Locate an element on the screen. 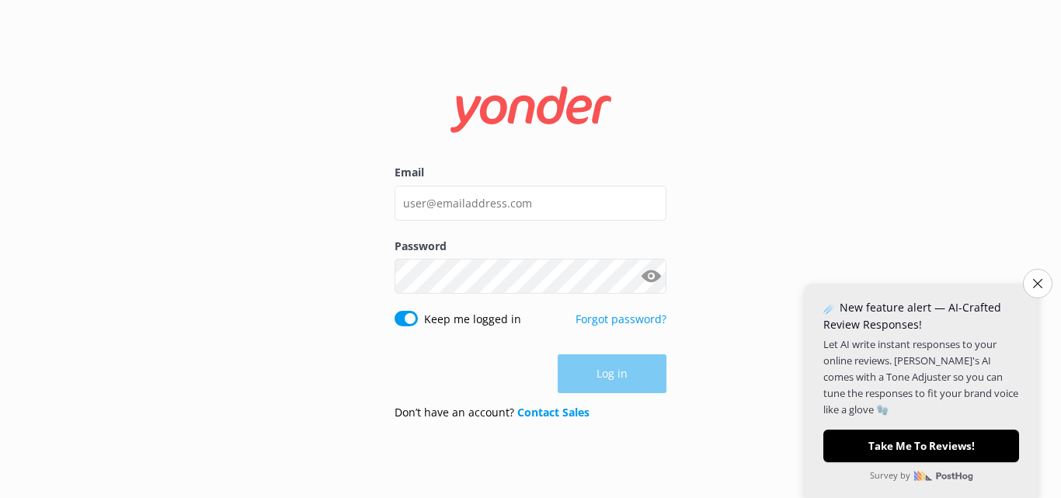  label: Password is located at coordinates (530, 246).